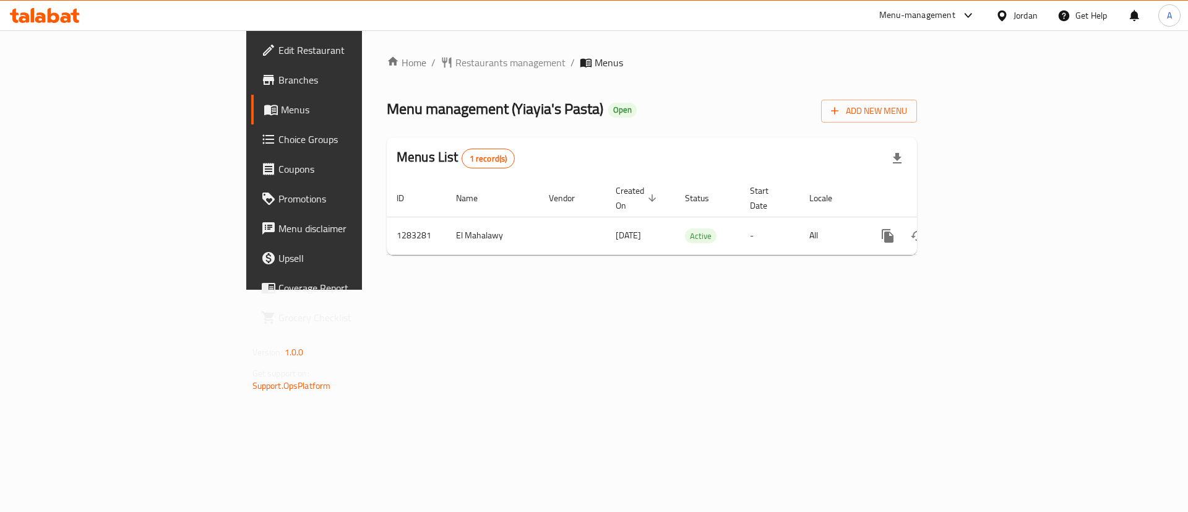  I want to click on a: Promotions, so click(348, 199).